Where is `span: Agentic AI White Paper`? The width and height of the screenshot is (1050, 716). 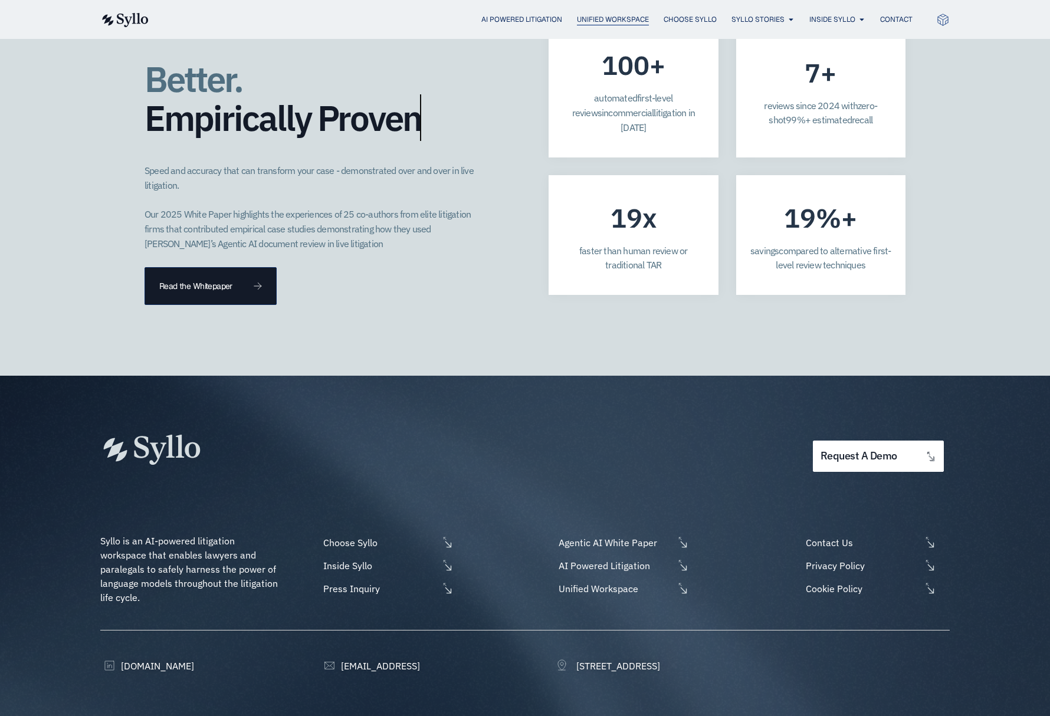 span: Agentic AI White Paper is located at coordinates (615, 543).